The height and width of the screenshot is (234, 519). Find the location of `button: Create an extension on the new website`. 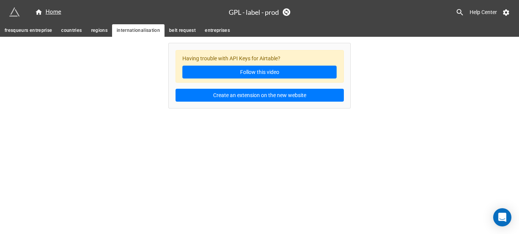

button: Create an extension on the new website is located at coordinates (259, 95).